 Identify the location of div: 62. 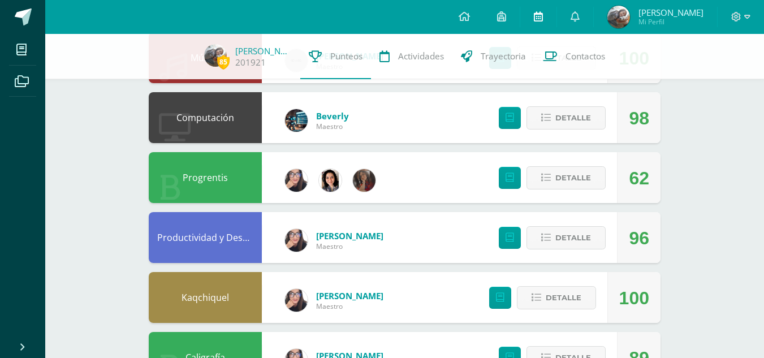
(639, 178).